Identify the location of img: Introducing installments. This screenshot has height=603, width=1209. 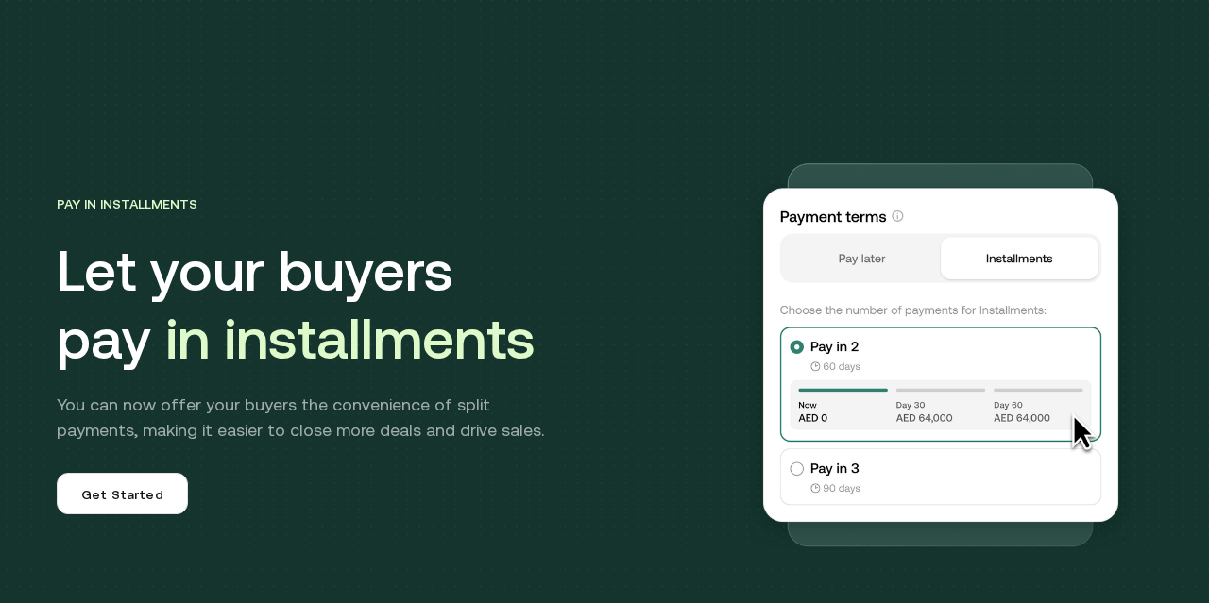
(940, 353).